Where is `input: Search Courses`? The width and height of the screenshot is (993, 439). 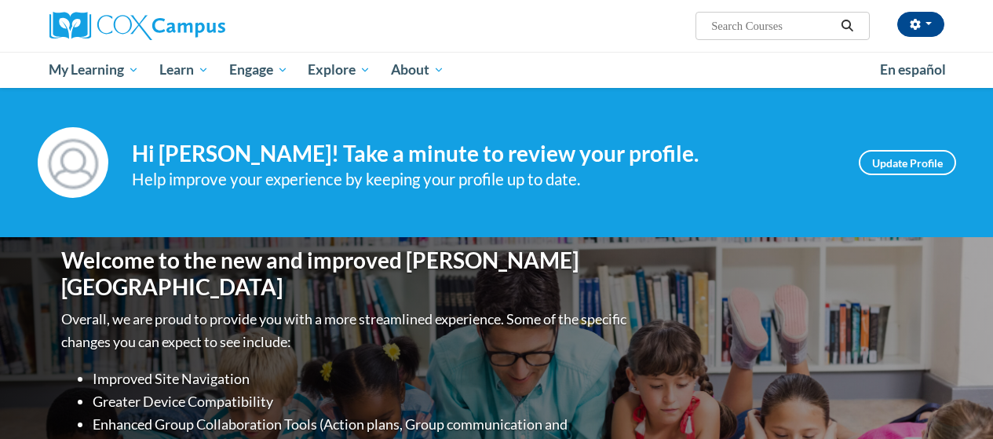
input: Search Courses is located at coordinates (772, 26).